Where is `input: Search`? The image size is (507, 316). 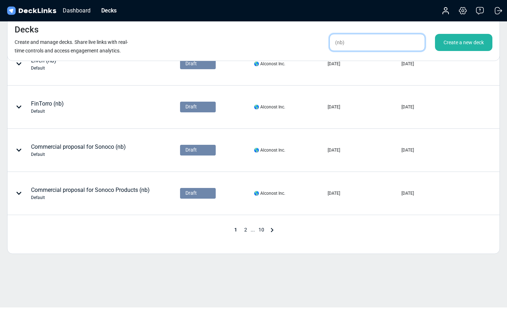 input: Search is located at coordinates (377, 42).